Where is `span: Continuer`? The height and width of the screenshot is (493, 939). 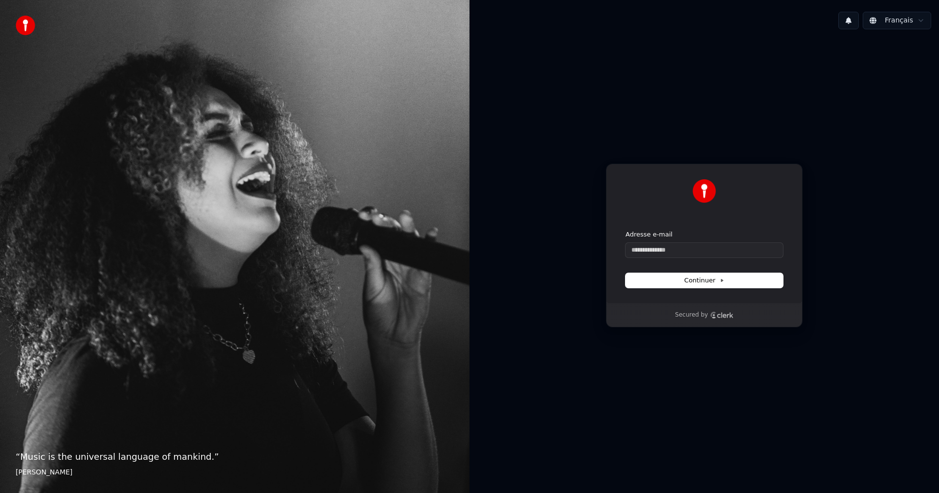 span: Continuer is located at coordinates (704, 281).